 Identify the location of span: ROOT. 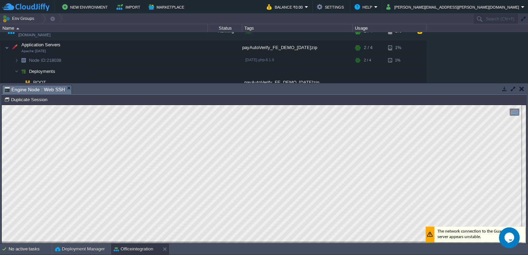
(40, 82).